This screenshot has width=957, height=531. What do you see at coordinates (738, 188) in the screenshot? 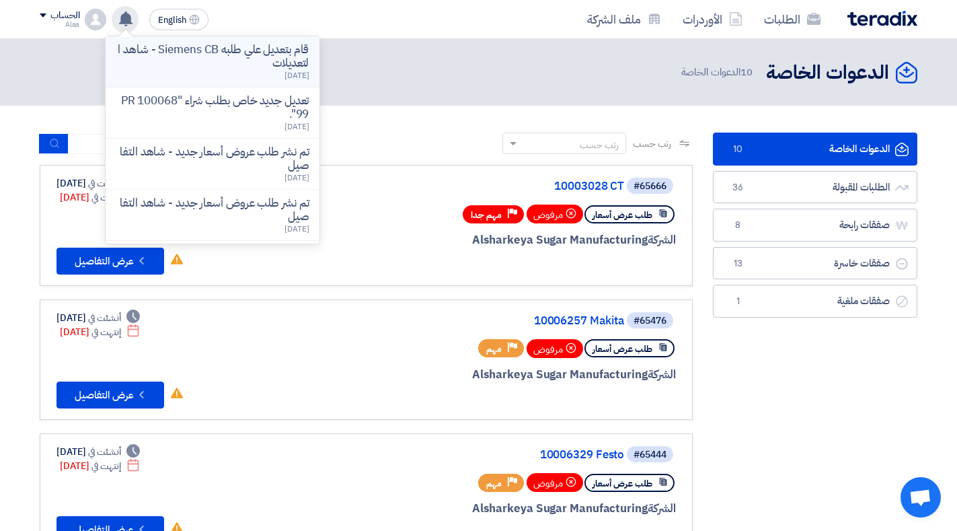
I see `span: 36` at bounding box center [738, 188].